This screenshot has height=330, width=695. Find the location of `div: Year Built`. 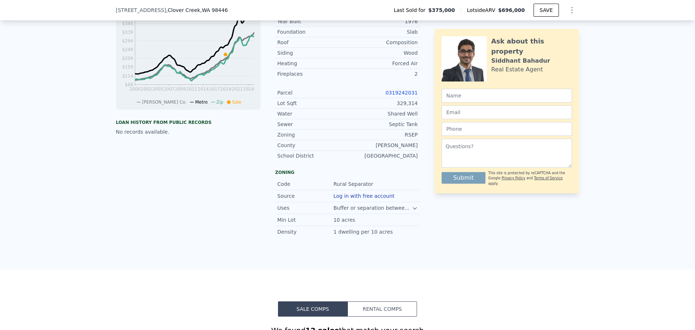

div: Year Built is located at coordinates (312, 21).